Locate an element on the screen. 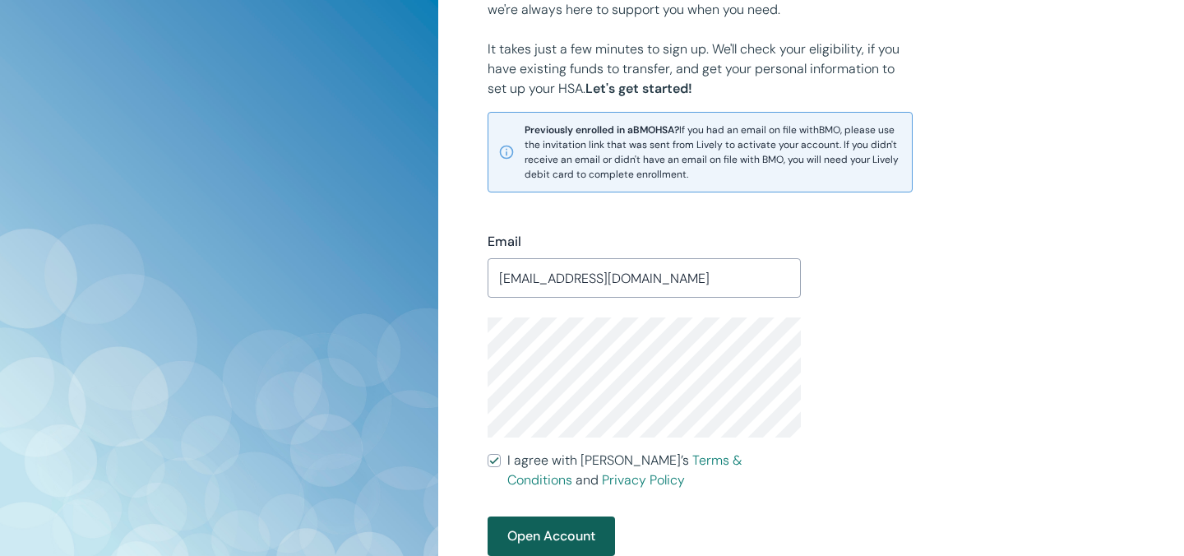 The height and width of the screenshot is (556, 1184). a: Privacy Policy is located at coordinates (643, 479).